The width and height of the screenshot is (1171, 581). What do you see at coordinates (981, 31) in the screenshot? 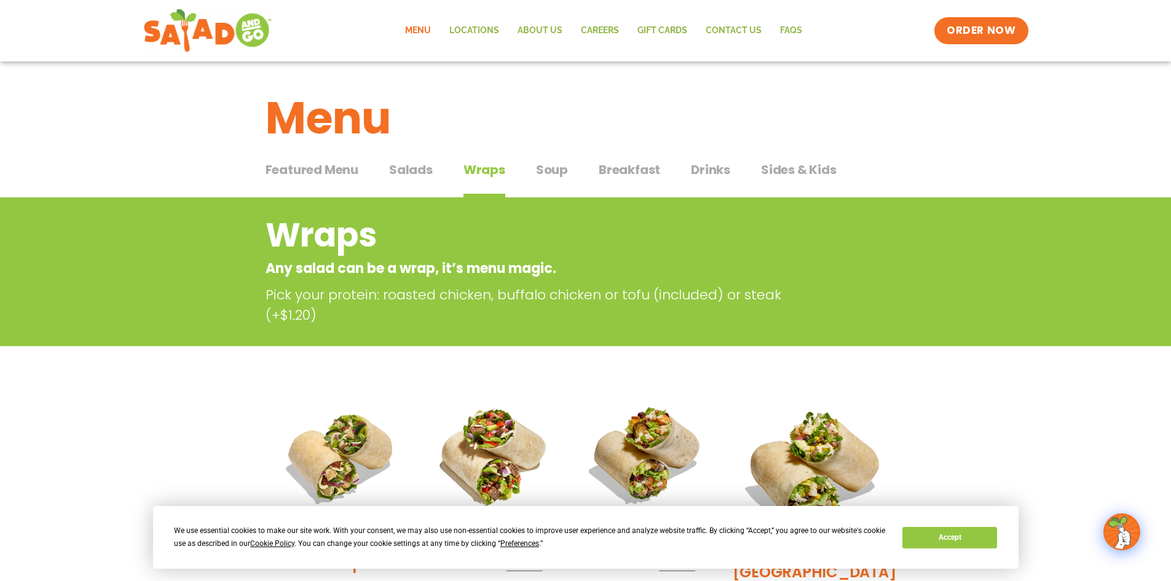
I see `span: ORDER NOW` at bounding box center [981, 31].